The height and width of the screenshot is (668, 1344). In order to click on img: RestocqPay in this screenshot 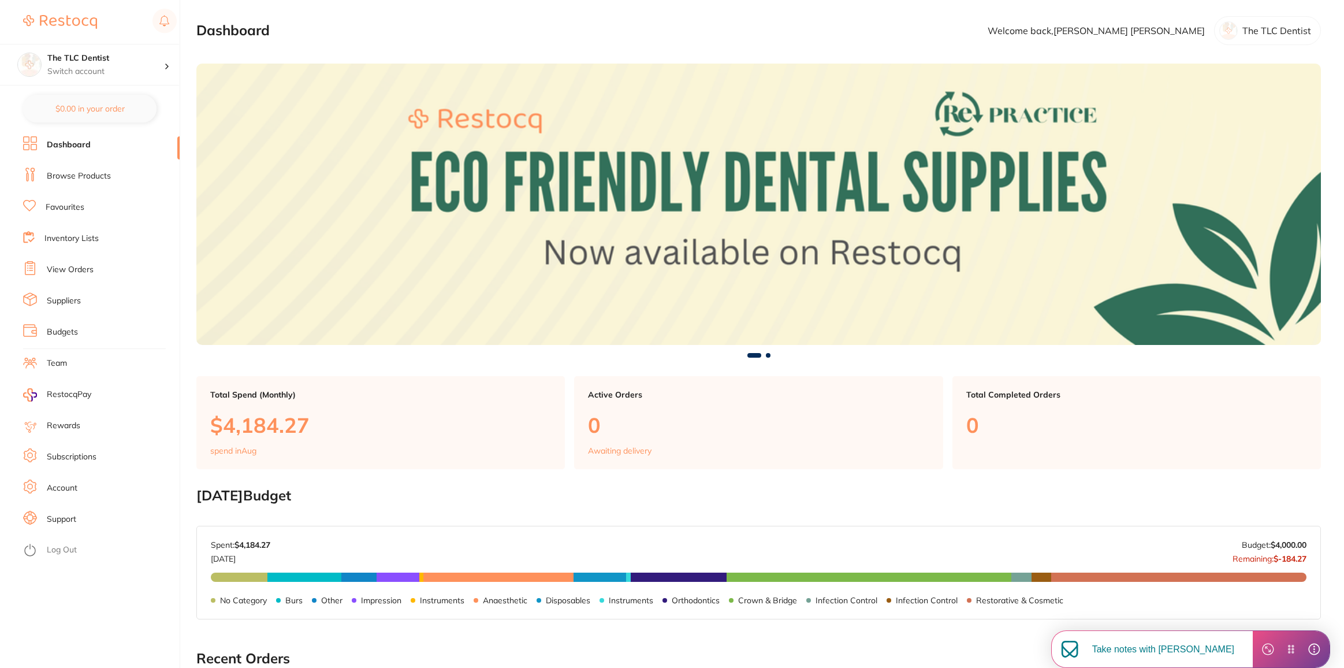, I will do `click(30, 395)`.